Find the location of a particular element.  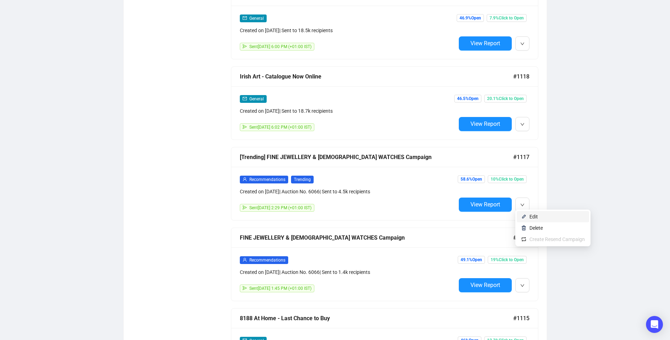

div: Open Intercom Messenger is located at coordinates (655, 324).